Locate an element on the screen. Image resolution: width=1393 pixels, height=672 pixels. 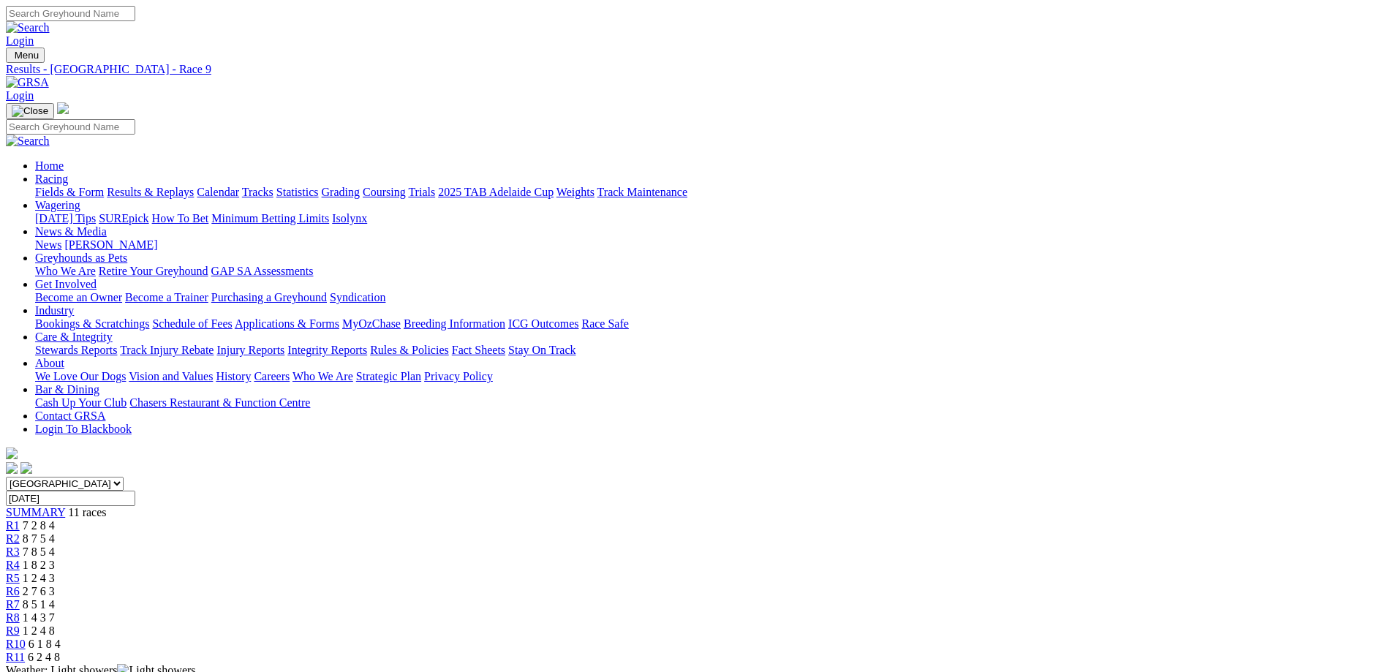
a: ICG Outcomes is located at coordinates (543, 323).